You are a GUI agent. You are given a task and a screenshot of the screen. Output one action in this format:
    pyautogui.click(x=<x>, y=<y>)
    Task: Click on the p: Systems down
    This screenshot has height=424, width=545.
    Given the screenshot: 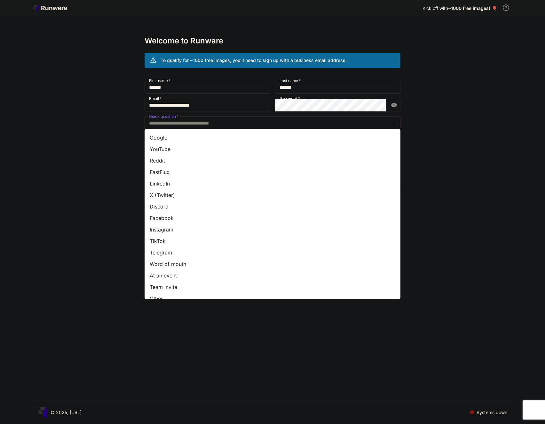 What is the action you would take?
    pyautogui.click(x=492, y=413)
    